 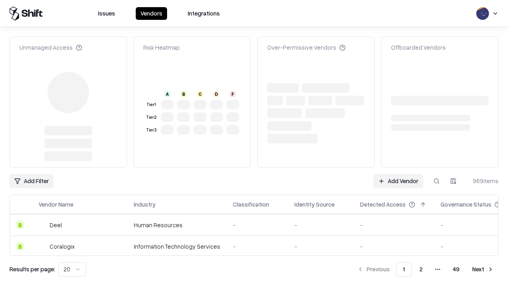 What do you see at coordinates (233, 94) in the screenshot?
I see `div: F` at bounding box center [233, 94].